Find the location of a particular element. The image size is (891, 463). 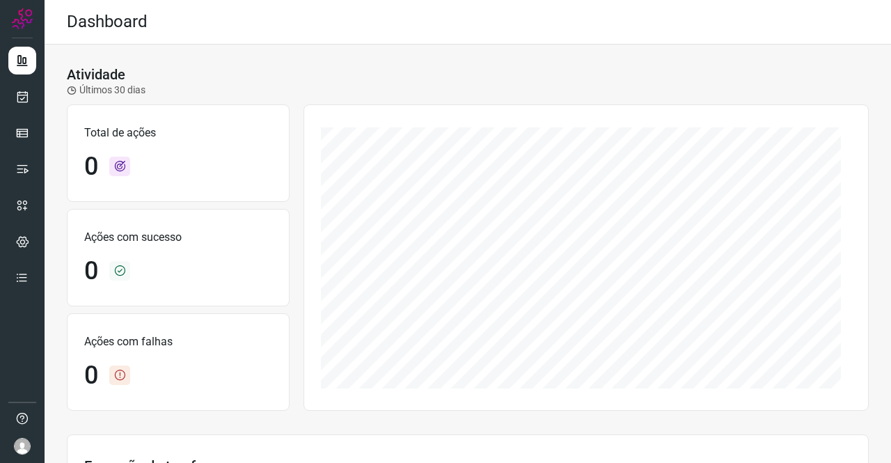

p: Ações com falhas is located at coordinates (178, 342).